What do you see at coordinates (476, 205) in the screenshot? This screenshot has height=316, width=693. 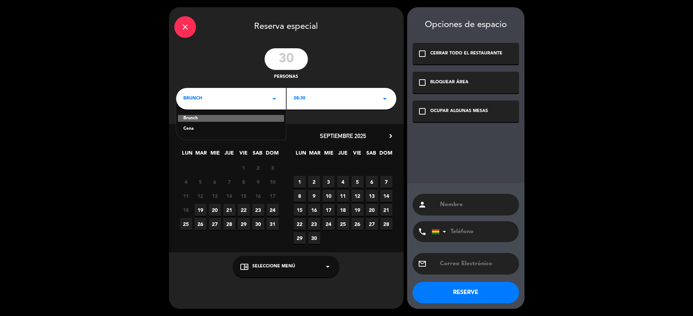 I see `input: Nombre` at bounding box center [476, 205].